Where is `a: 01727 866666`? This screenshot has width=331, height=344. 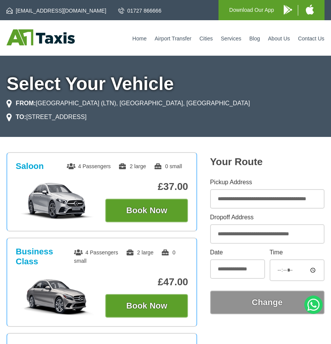
a: 01727 866666 is located at coordinates (140, 11).